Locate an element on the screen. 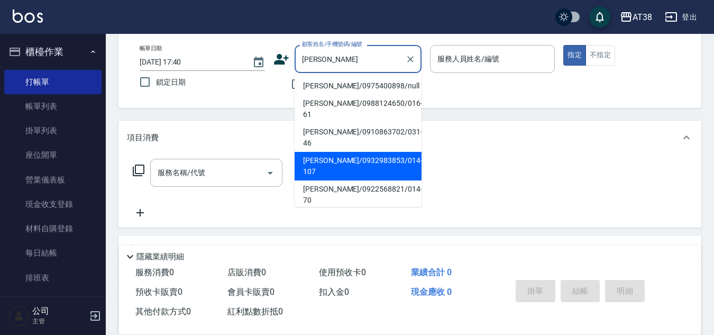 Image resolution: width=714 pixels, height=335 pixels. p: 項目消費 is located at coordinates (143, 138).